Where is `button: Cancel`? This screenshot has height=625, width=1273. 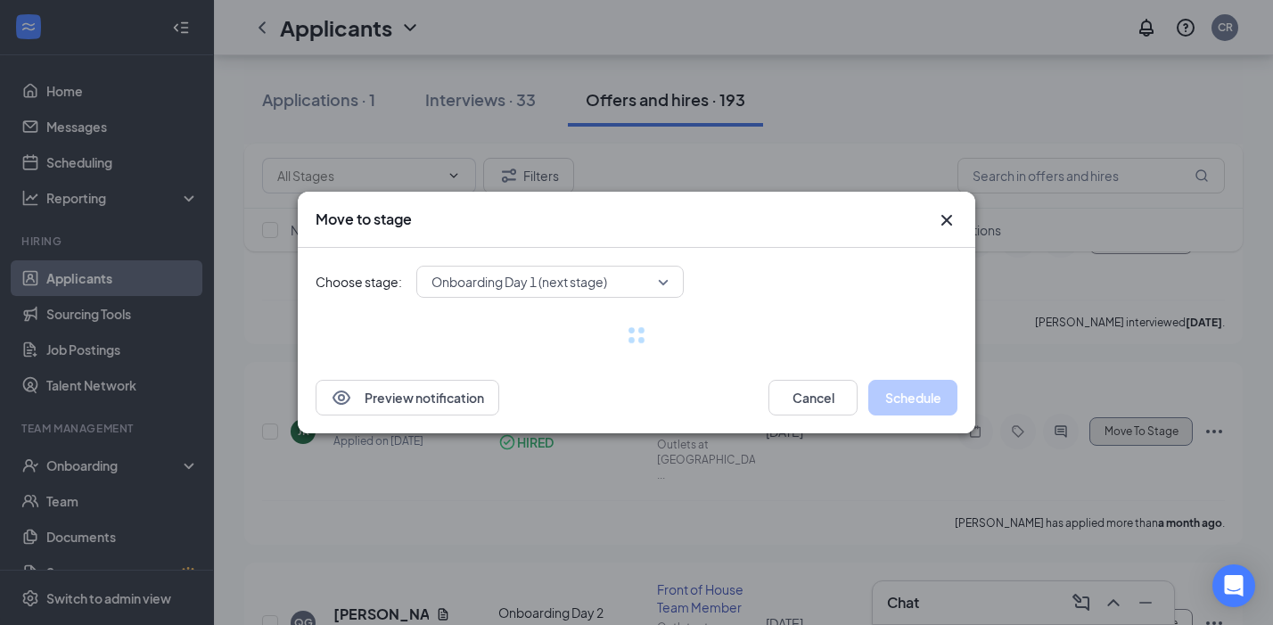 button: Cancel is located at coordinates (813, 398).